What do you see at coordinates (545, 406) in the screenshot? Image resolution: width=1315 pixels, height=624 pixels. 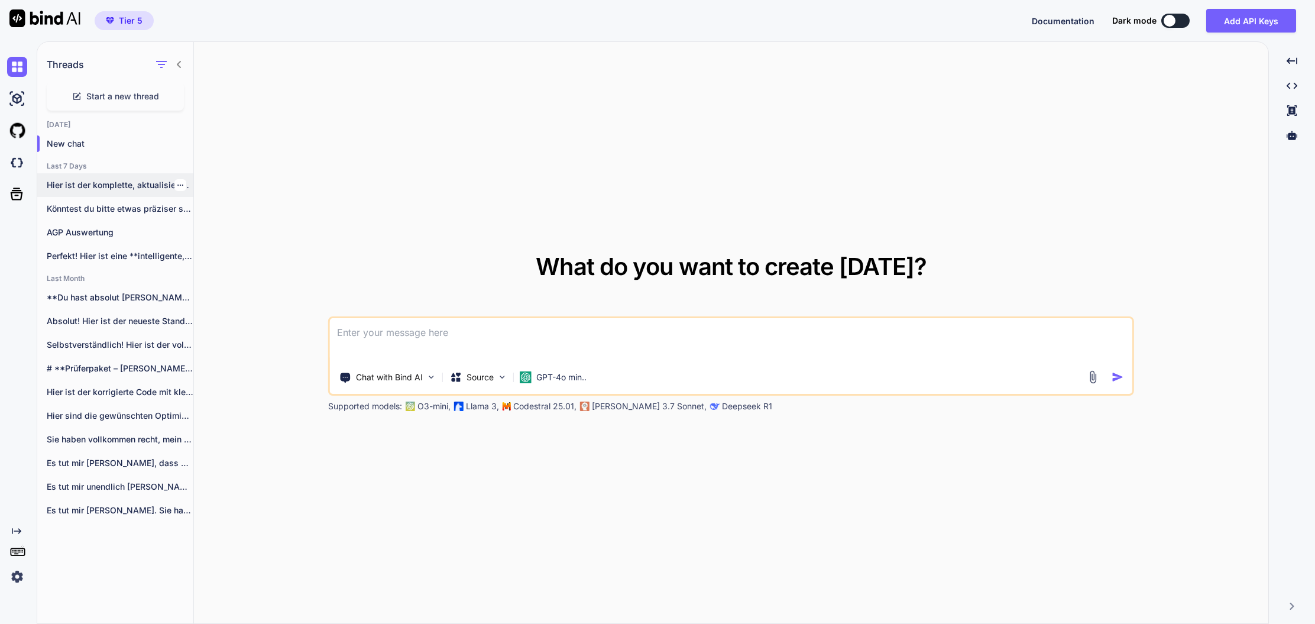 I see `p: Codestral 25.01,` at bounding box center [545, 406].